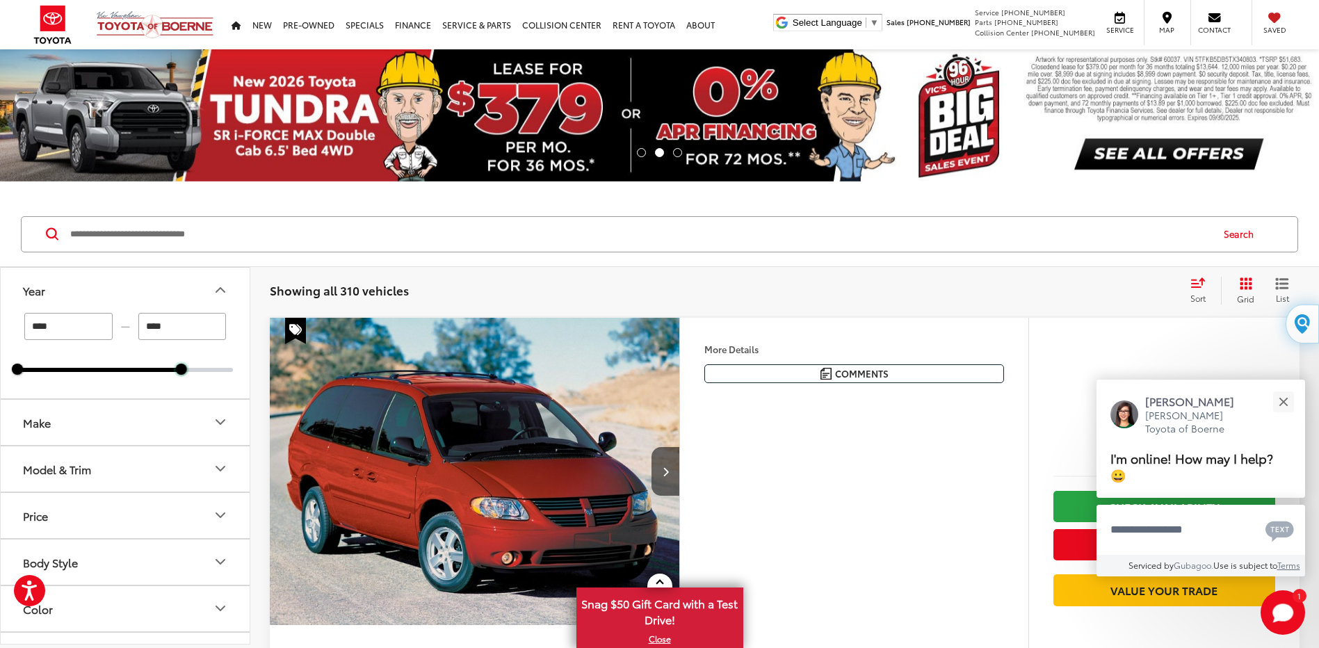 The image size is (1319, 648). What do you see at coordinates (1299, 595) in the screenshot?
I see `span: 1` at bounding box center [1299, 595].